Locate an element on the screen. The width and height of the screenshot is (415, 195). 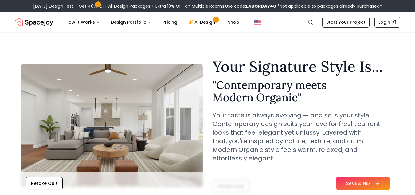
span: Use code: is located at coordinates (251, 6).